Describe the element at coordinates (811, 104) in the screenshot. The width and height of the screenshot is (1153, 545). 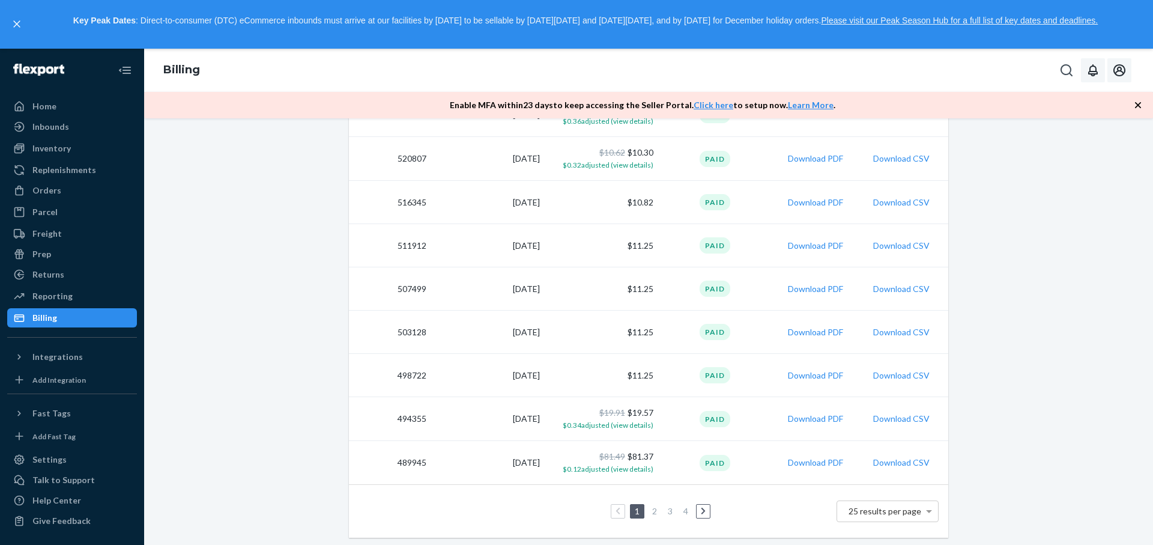
I see `a: Learn More` at that location.